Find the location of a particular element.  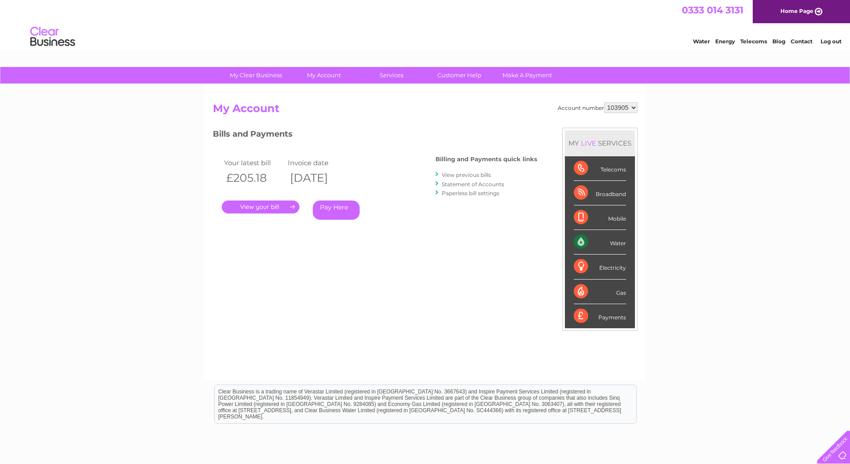

a: Make A Payment is located at coordinates (527, 75).